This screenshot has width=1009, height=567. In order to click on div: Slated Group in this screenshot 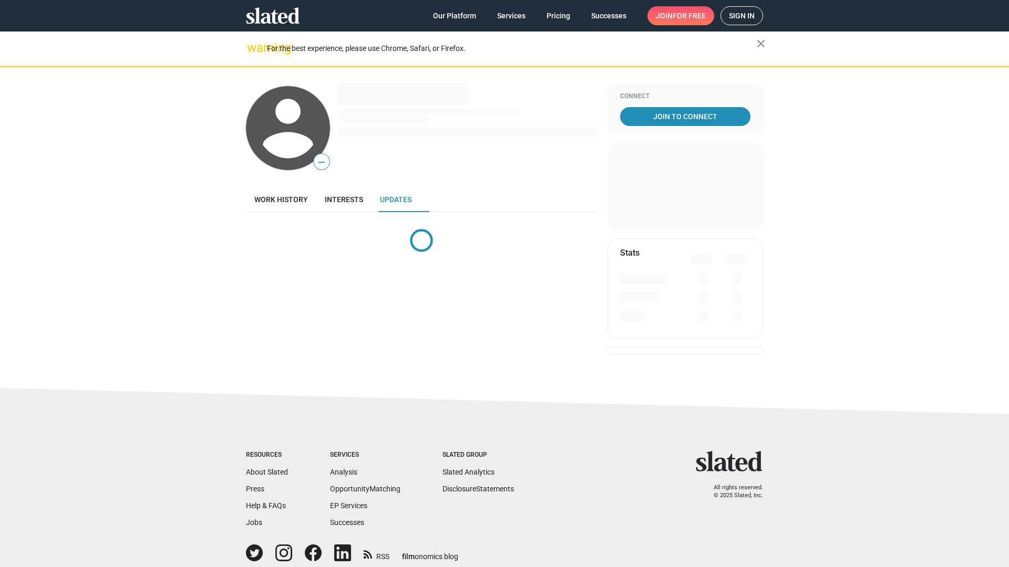, I will do `click(478, 455)`.